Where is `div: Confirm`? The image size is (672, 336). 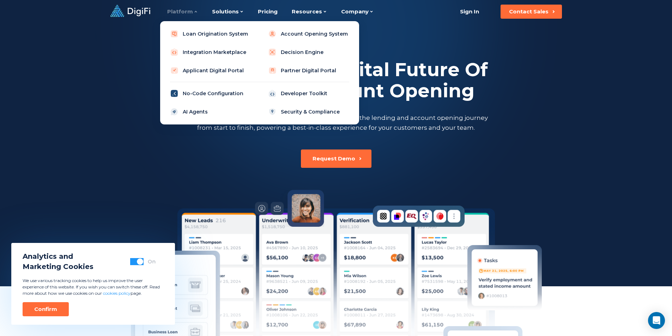
div: Confirm is located at coordinates (45, 309).